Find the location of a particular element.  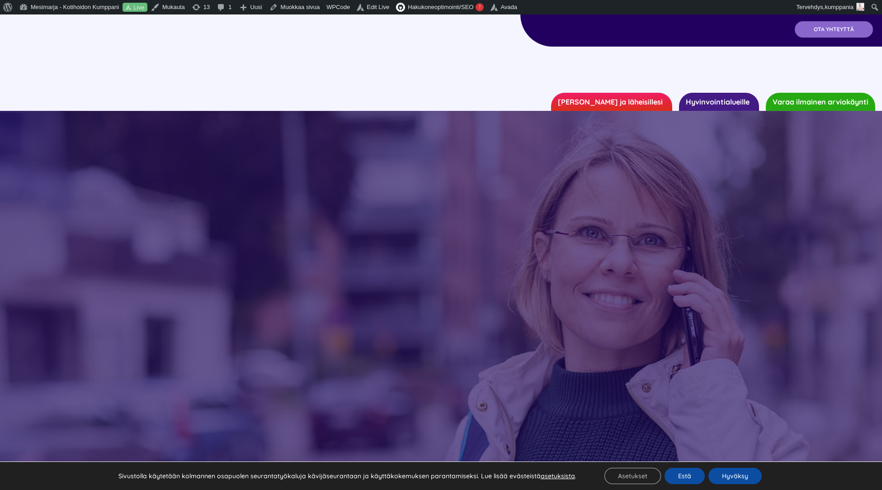

button: Asetukset is located at coordinates (632, 476).